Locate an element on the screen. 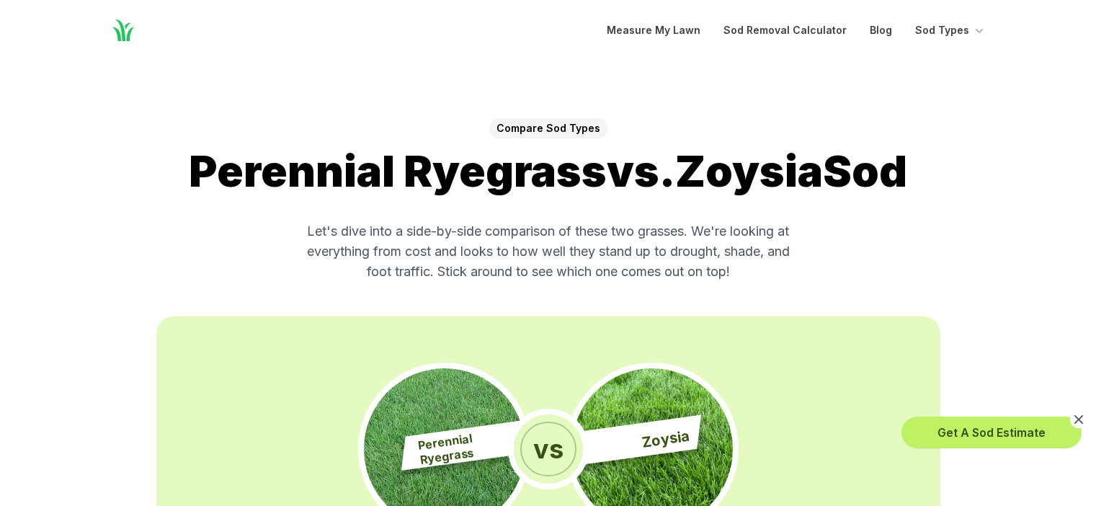 Image resolution: width=1096 pixels, height=506 pixels. a: Blog is located at coordinates (880, 30).